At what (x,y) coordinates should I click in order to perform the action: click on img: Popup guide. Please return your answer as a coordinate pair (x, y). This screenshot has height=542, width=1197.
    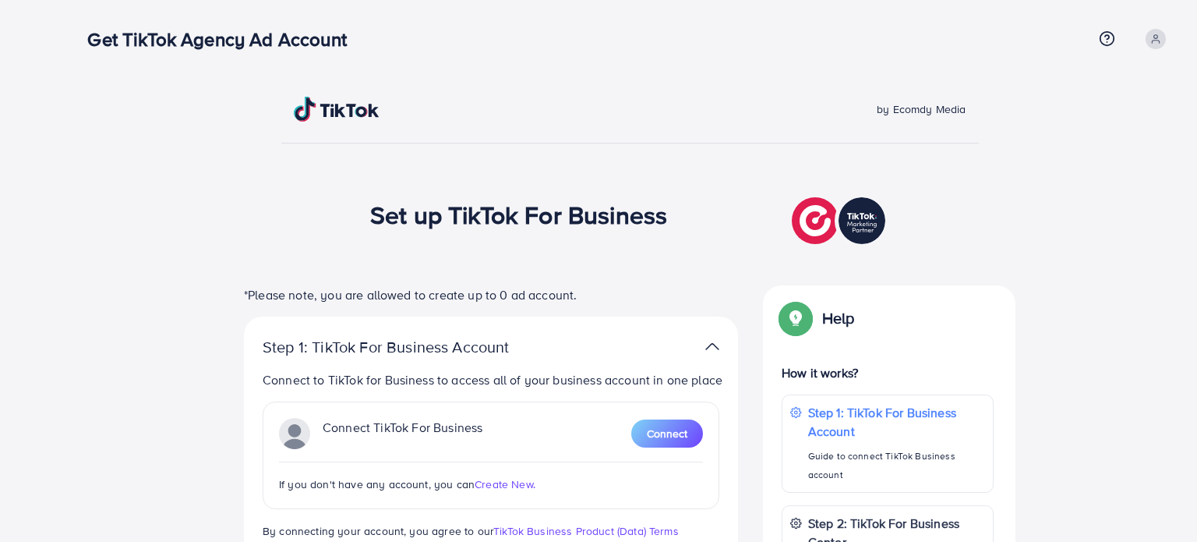
    Looking at the image, I should click on (796, 318).